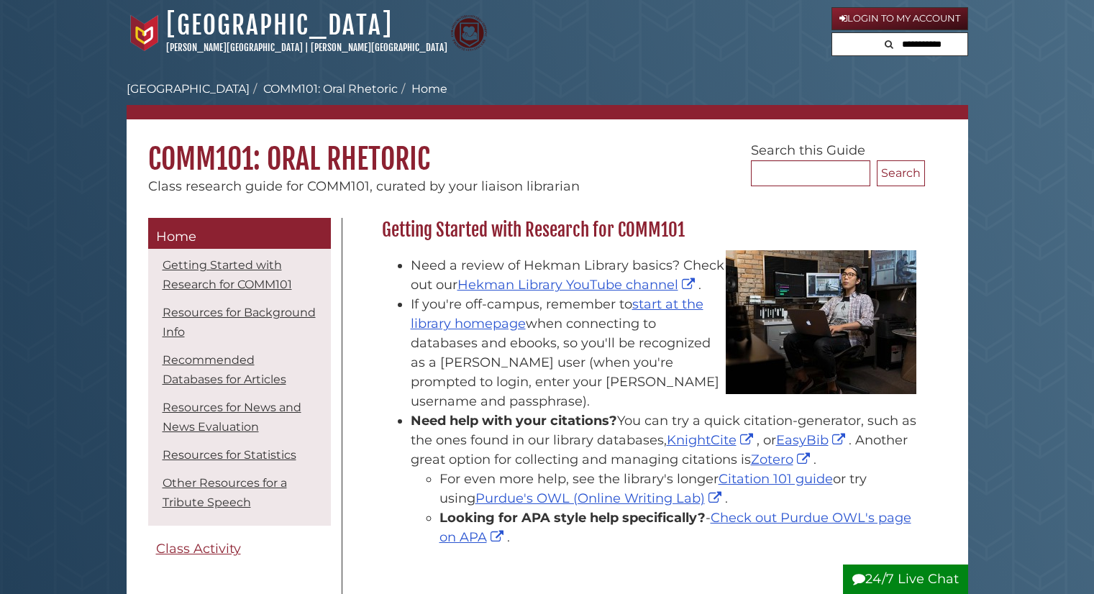 The width and height of the screenshot is (1094, 594). What do you see at coordinates (364, 186) in the screenshot?
I see `span: Class research guide for COMM101, curated by your liaison librarian` at bounding box center [364, 186].